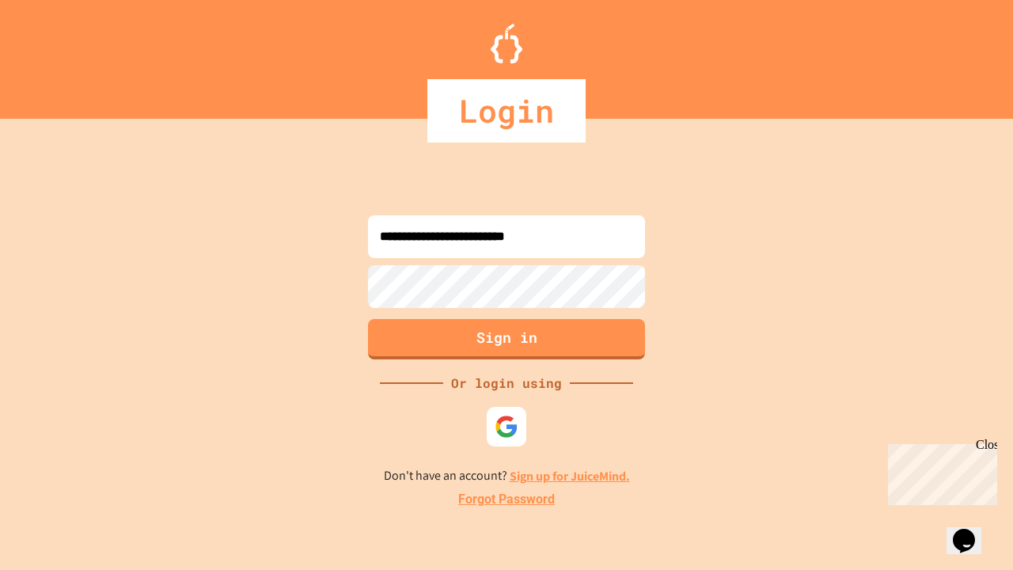  Describe the element at coordinates (58, 53) in the screenshot. I see `div: Chat with us now!Close` at that location.